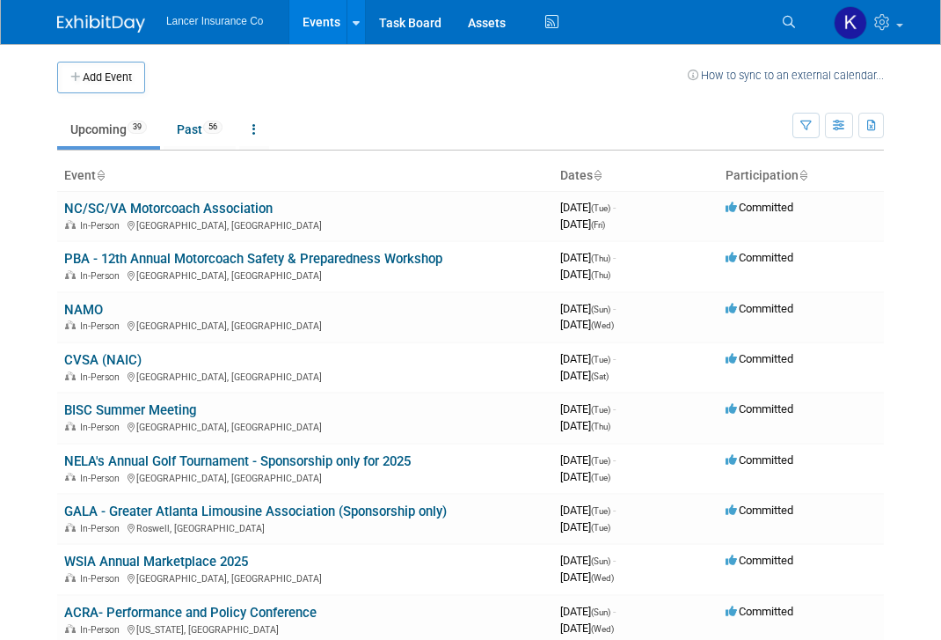  I want to click on a: NC/SC/VA Motorcoach Association, so click(168, 208).